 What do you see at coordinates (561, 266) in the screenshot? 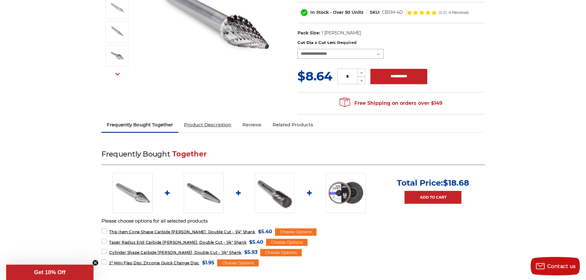
I see `span: Contact us` at bounding box center [561, 266].